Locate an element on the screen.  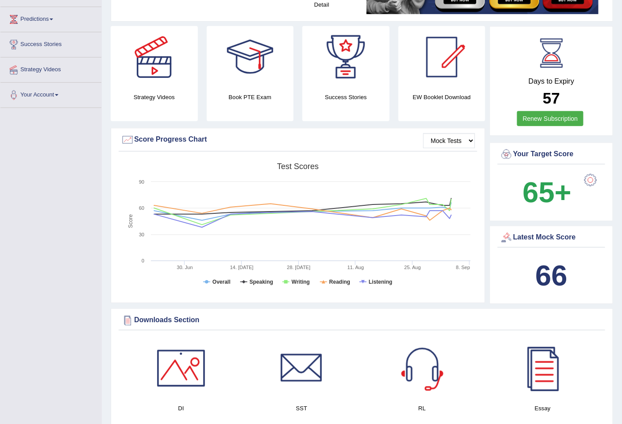
tspan: Test scores is located at coordinates (298, 167).